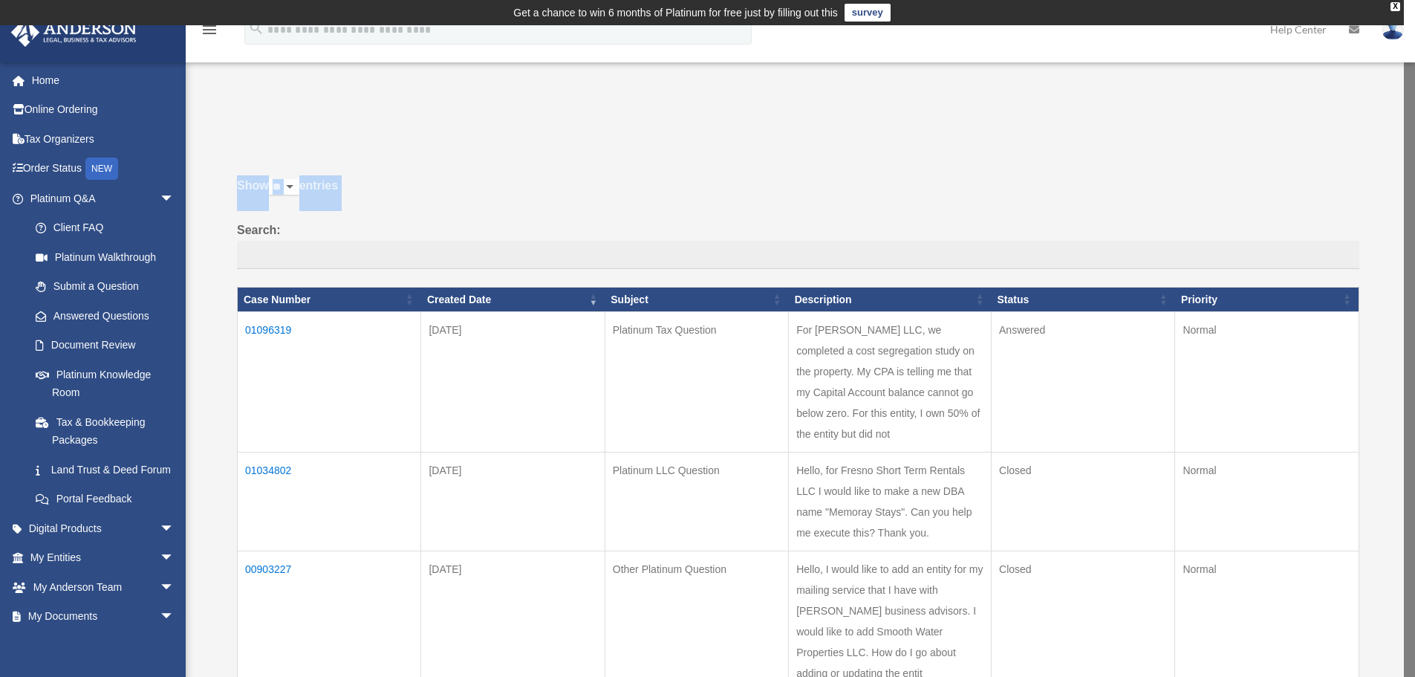 This screenshot has width=1415, height=677. What do you see at coordinates (103, 80) in the screenshot?
I see `a: Home` at bounding box center [103, 80].